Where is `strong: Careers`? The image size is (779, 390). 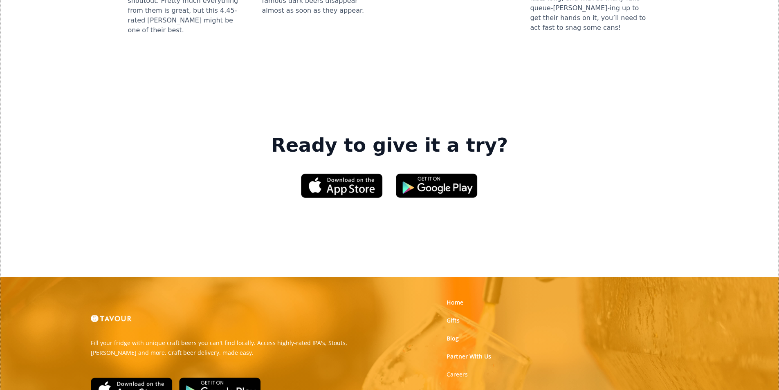 strong: Careers is located at coordinates (457, 374).